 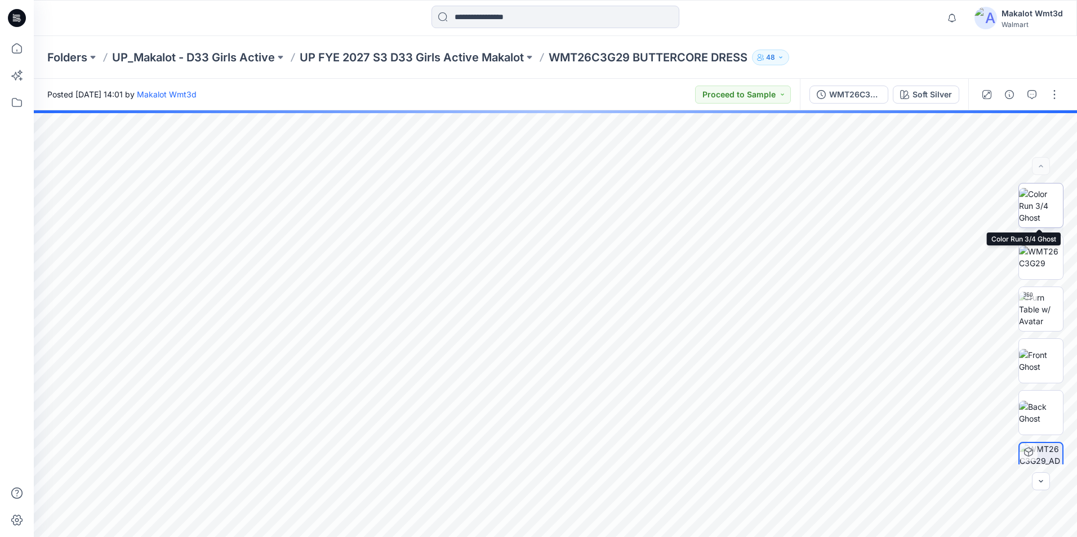 I want to click on img: avatar, so click(x=986, y=18).